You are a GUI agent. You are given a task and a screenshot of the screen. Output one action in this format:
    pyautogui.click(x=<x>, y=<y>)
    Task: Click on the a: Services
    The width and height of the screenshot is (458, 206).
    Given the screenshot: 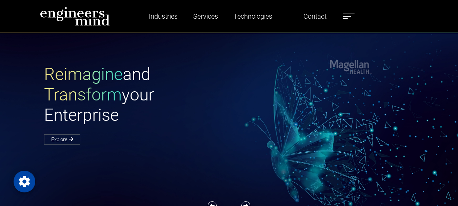 What is the action you would take?
    pyautogui.click(x=206, y=16)
    